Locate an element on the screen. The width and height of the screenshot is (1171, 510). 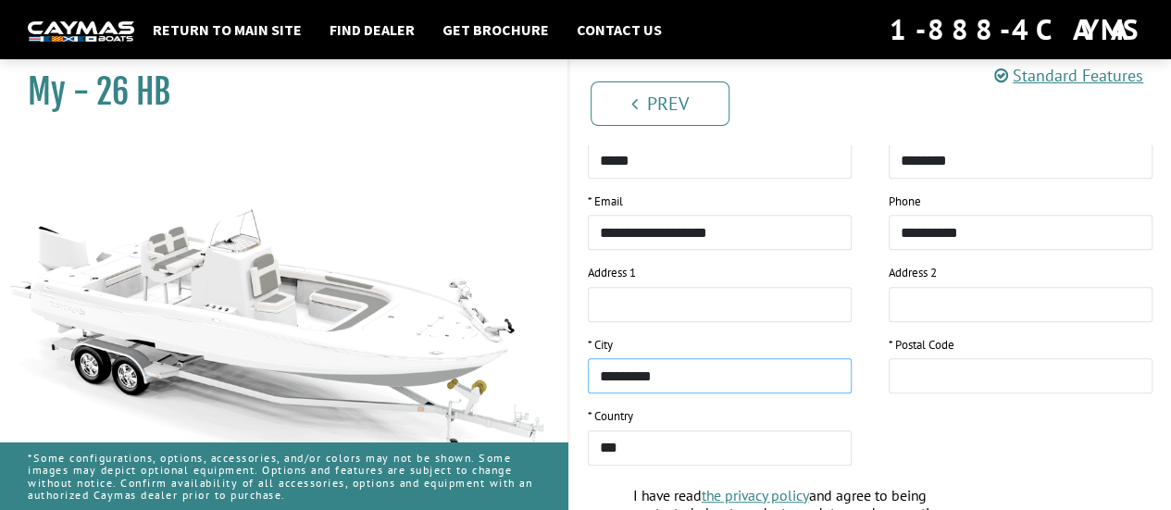
a: Return to main site is located at coordinates (227, 30).